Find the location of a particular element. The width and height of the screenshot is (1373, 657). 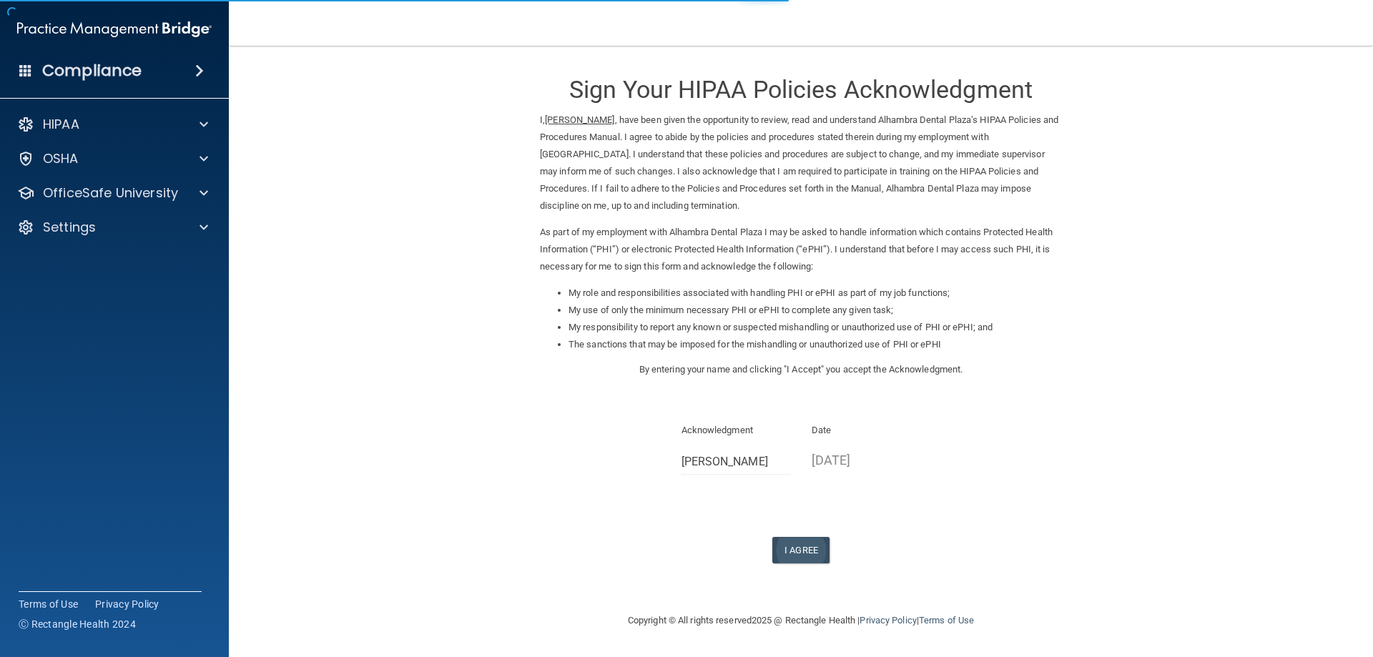

p: OSHA is located at coordinates (61, 159).